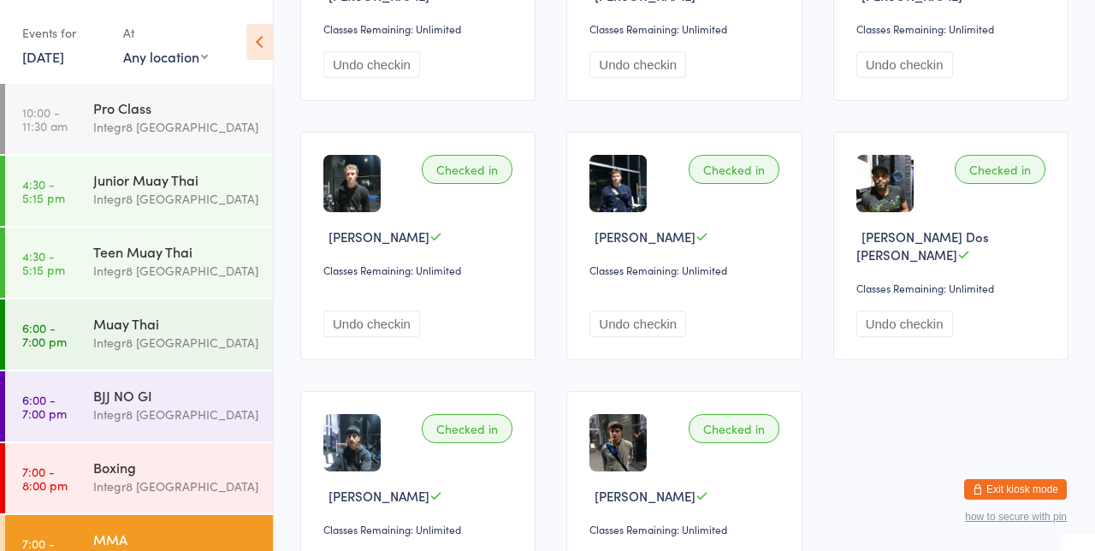 The width and height of the screenshot is (1095, 551). Describe the element at coordinates (1016, 489) in the screenshot. I see `button: Exit kiosk mode` at that location.